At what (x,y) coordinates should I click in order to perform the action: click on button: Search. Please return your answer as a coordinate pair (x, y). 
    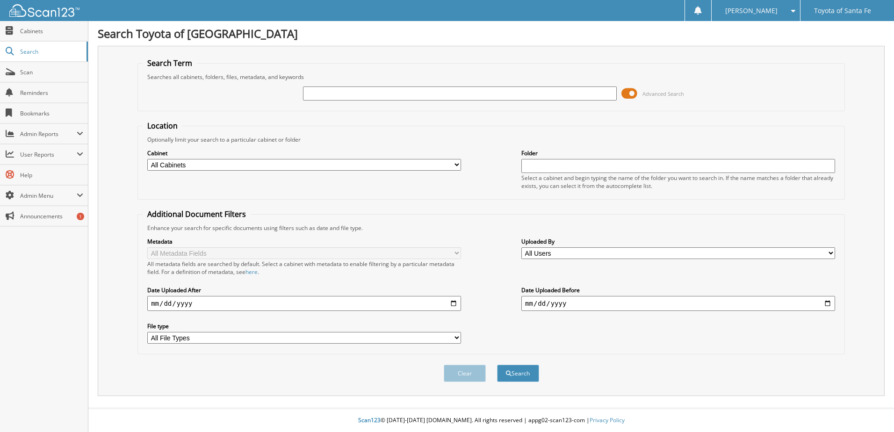
    Looking at the image, I should click on (518, 373).